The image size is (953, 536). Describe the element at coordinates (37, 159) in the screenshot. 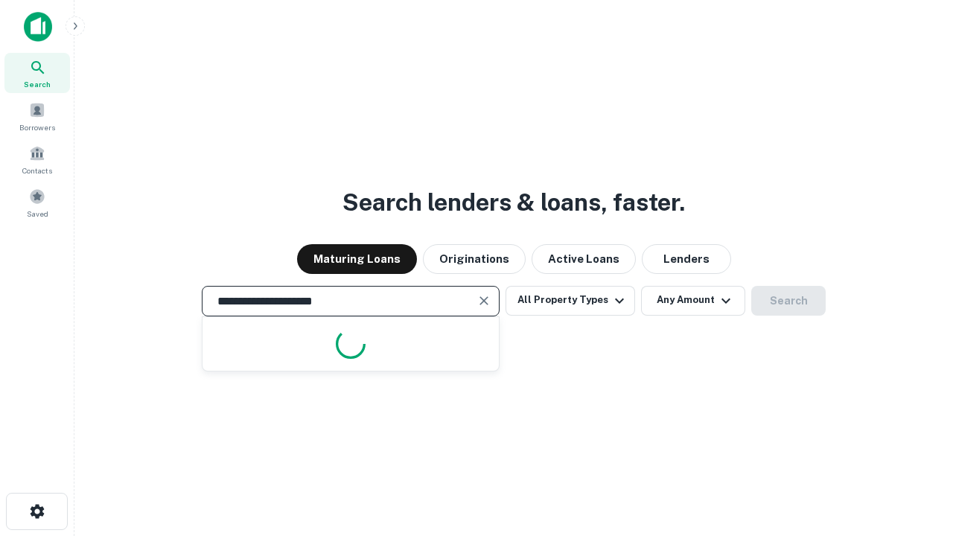

I see `div: Contacts` at that location.